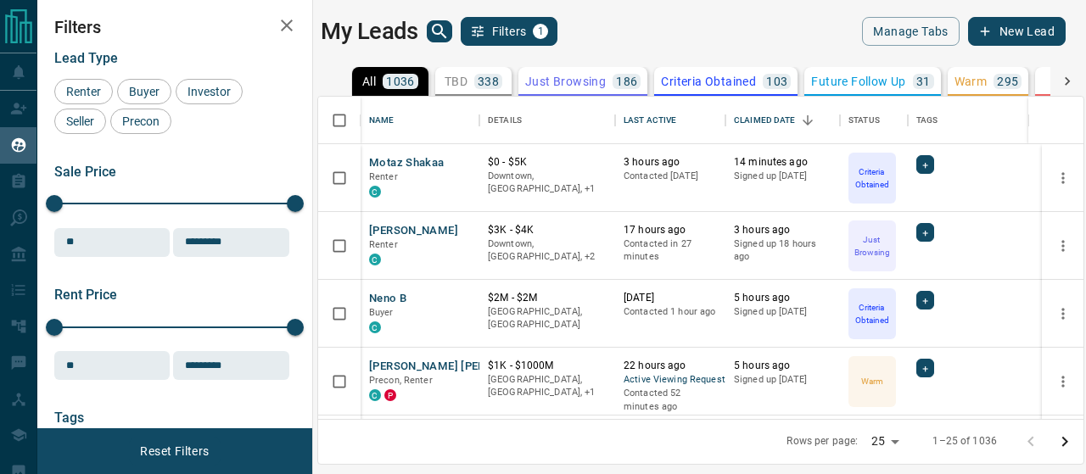  Describe the element at coordinates (80, 121) in the screenshot. I see `span: Seller` at that location.